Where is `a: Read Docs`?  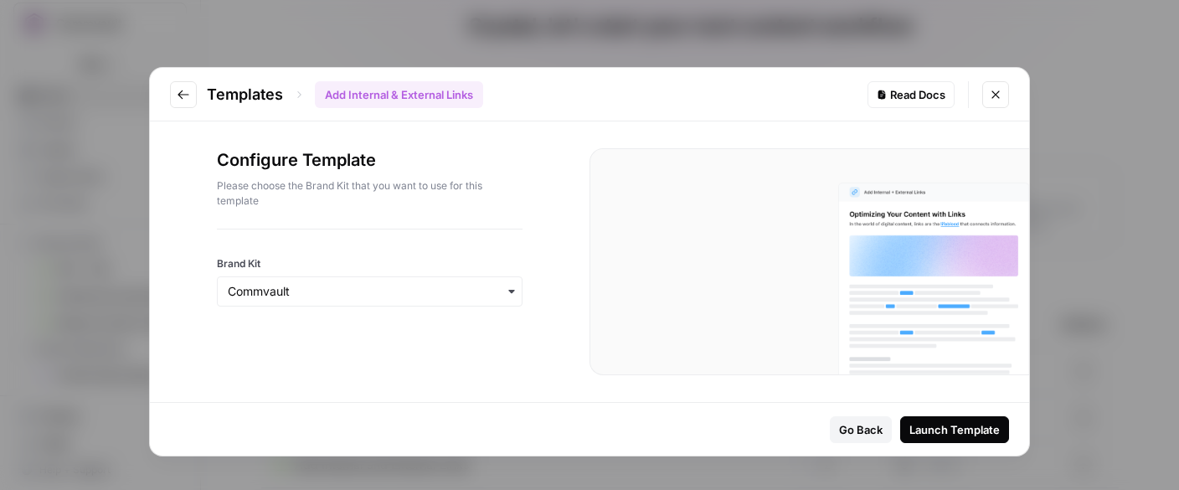 a: Read Docs is located at coordinates (911, 95).